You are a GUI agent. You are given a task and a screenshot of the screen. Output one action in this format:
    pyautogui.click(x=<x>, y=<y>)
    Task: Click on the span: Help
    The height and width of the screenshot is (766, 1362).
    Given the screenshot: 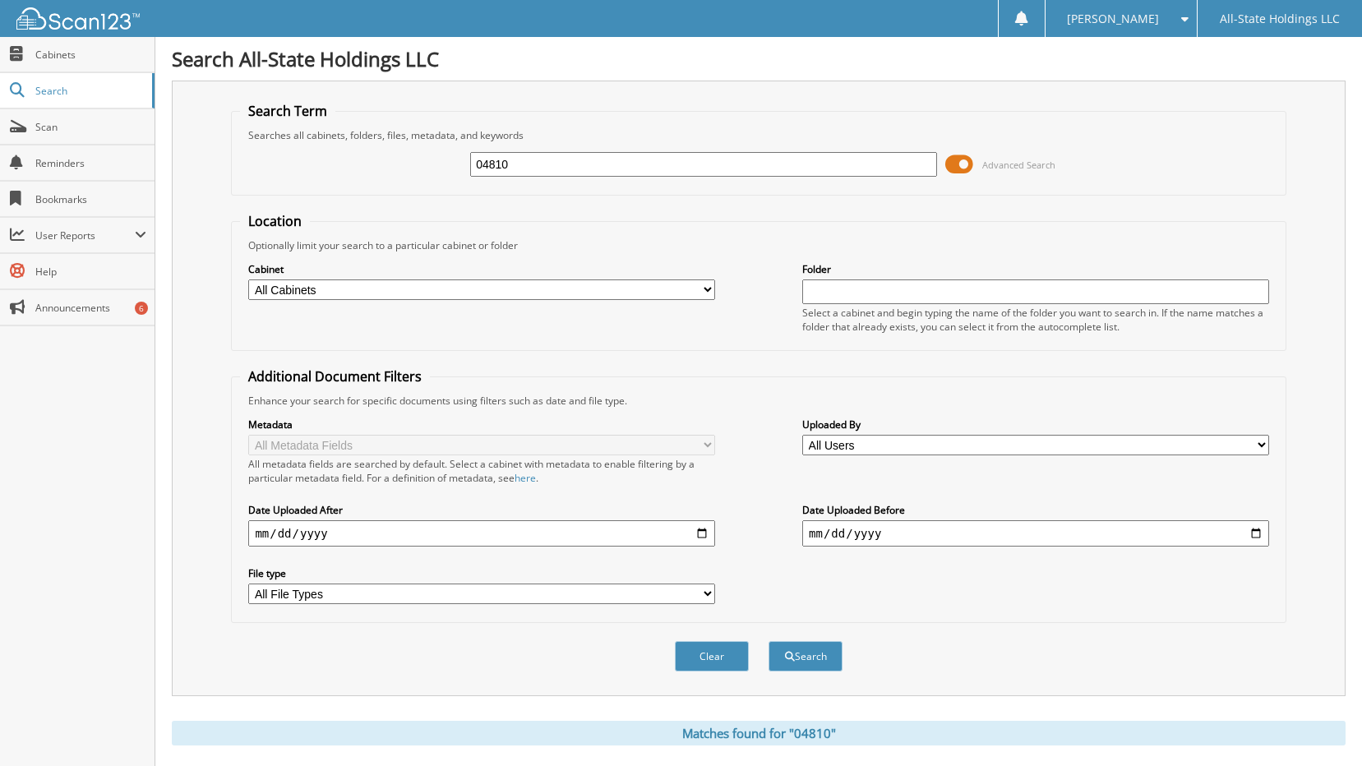 What is the action you would take?
    pyautogui.click(x=90, y=271)
    